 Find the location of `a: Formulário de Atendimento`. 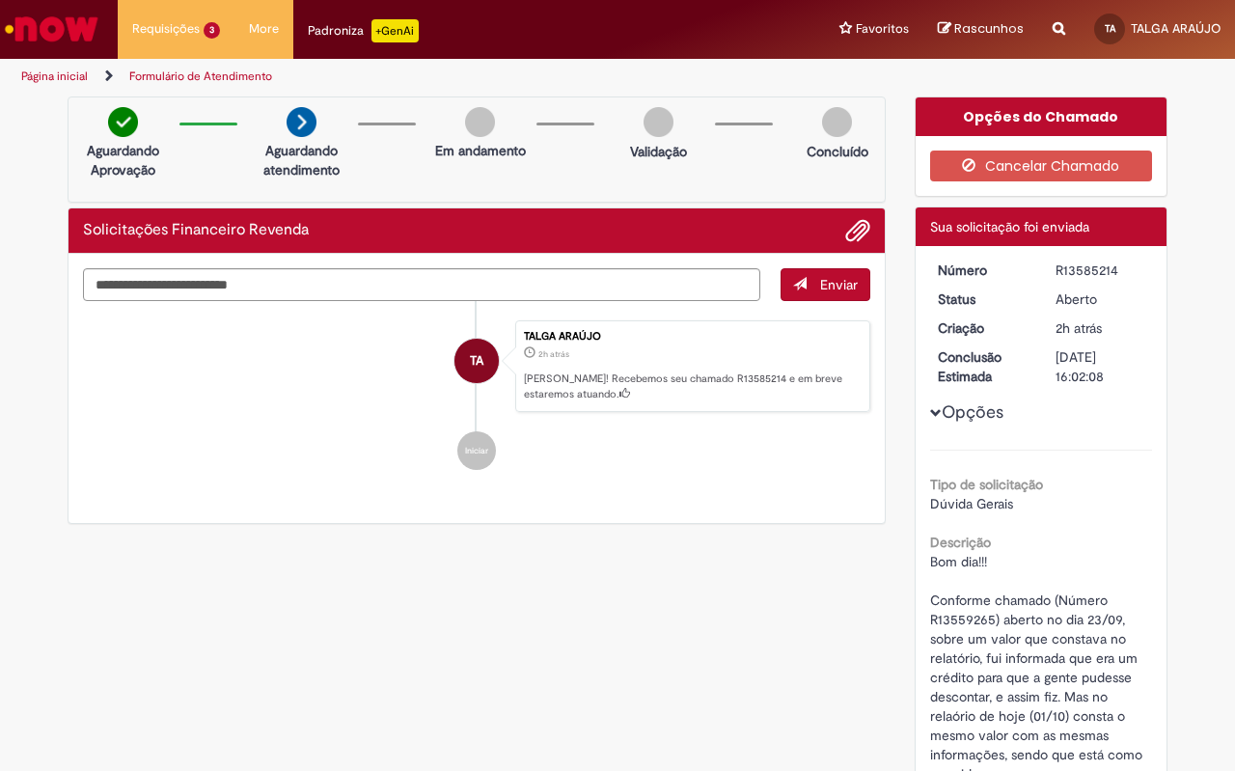

a: Formulário de Atendimento is located at coordinates (201, 76).